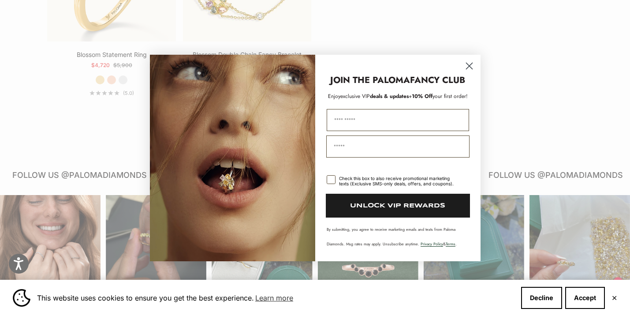 The width and height of the screenshot is (630, 316). Describe the element at coordinates (398, 206) in the screenshot. I see `button: UNLOCK VIP REWARDS` at that location.